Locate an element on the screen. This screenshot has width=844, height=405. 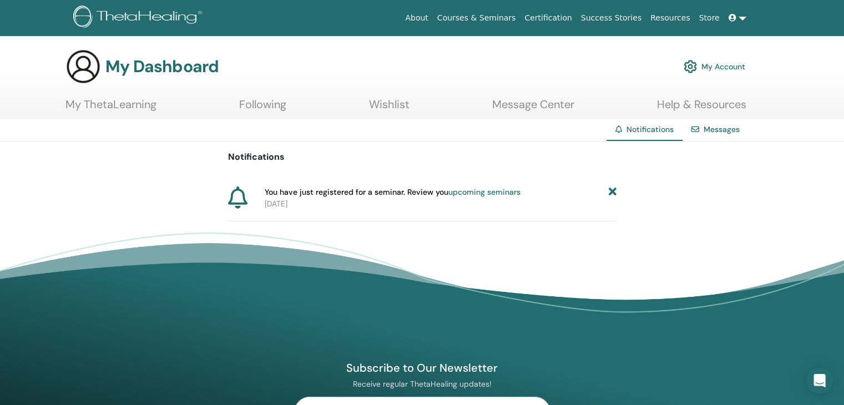
a: Store is located at coordinates (709, 18).